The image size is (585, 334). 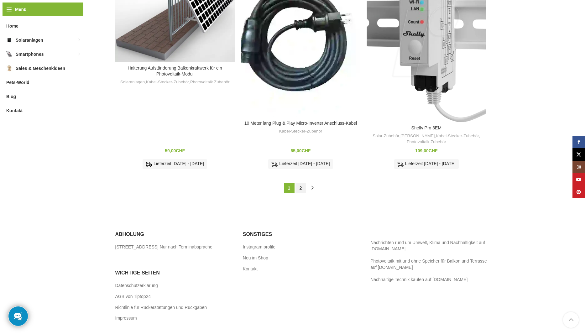 I want to click on img: Smartphones, so click(x=9, y=54).